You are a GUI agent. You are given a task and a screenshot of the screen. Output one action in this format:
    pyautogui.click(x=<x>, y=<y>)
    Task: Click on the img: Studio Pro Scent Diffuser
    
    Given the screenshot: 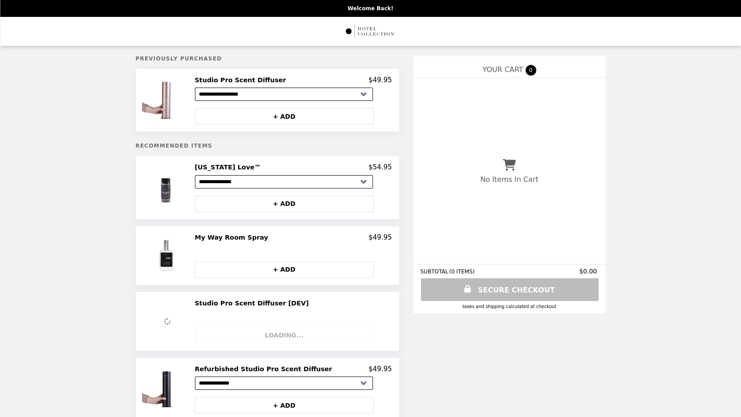 What is the action you would take?
    pyautogui.click(x=167, y=100)
    